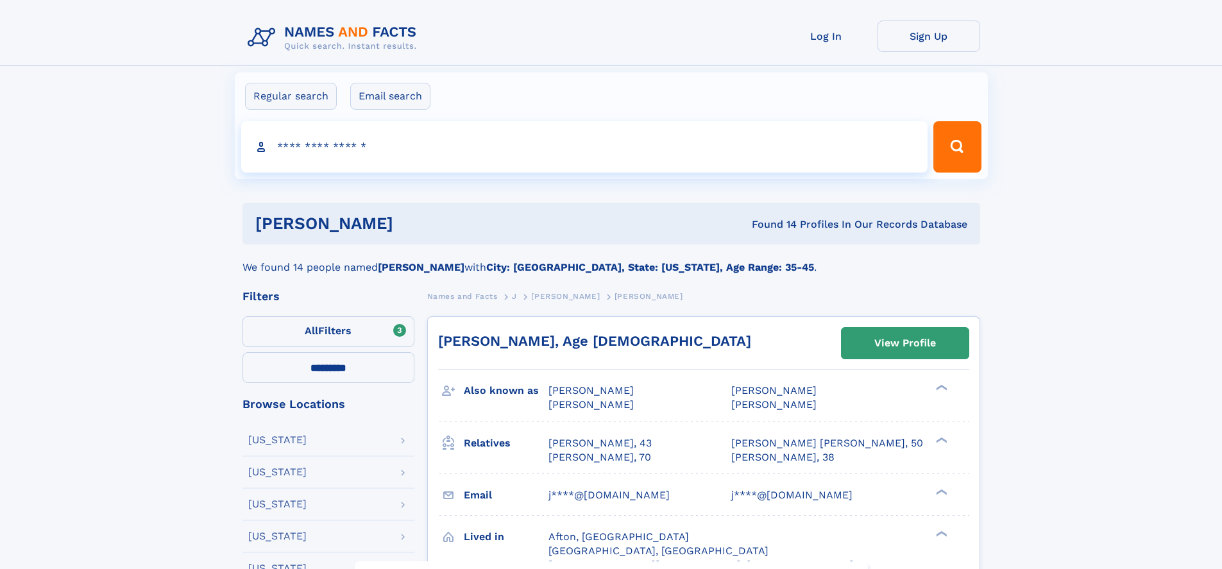  Describe the element at coordinates (905, 343) in the screenshot. I see `div: View Profile` at that location.